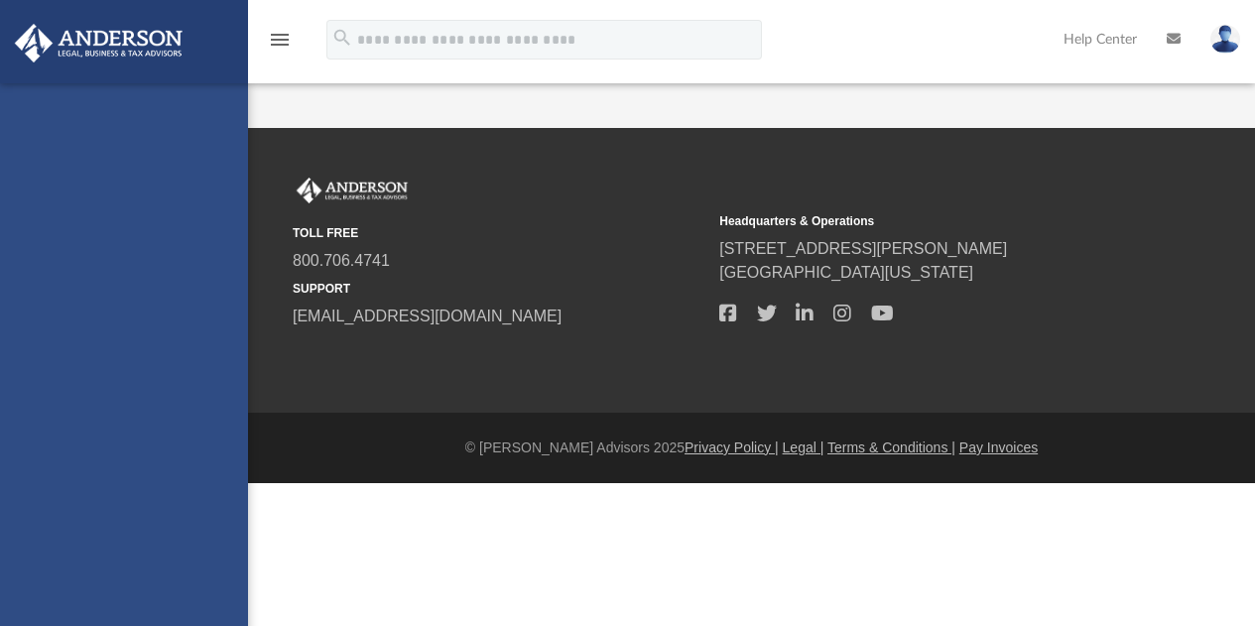  I want to click on i: search, so click(342, 38).